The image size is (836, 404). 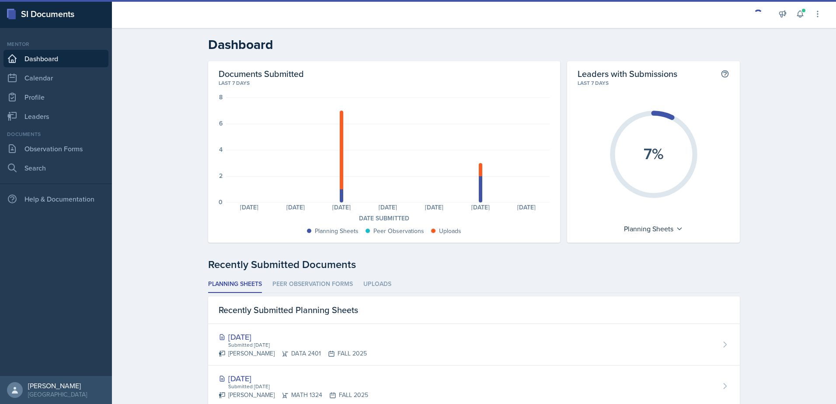 I want to click on div: 4, so click(x=221, y=150).